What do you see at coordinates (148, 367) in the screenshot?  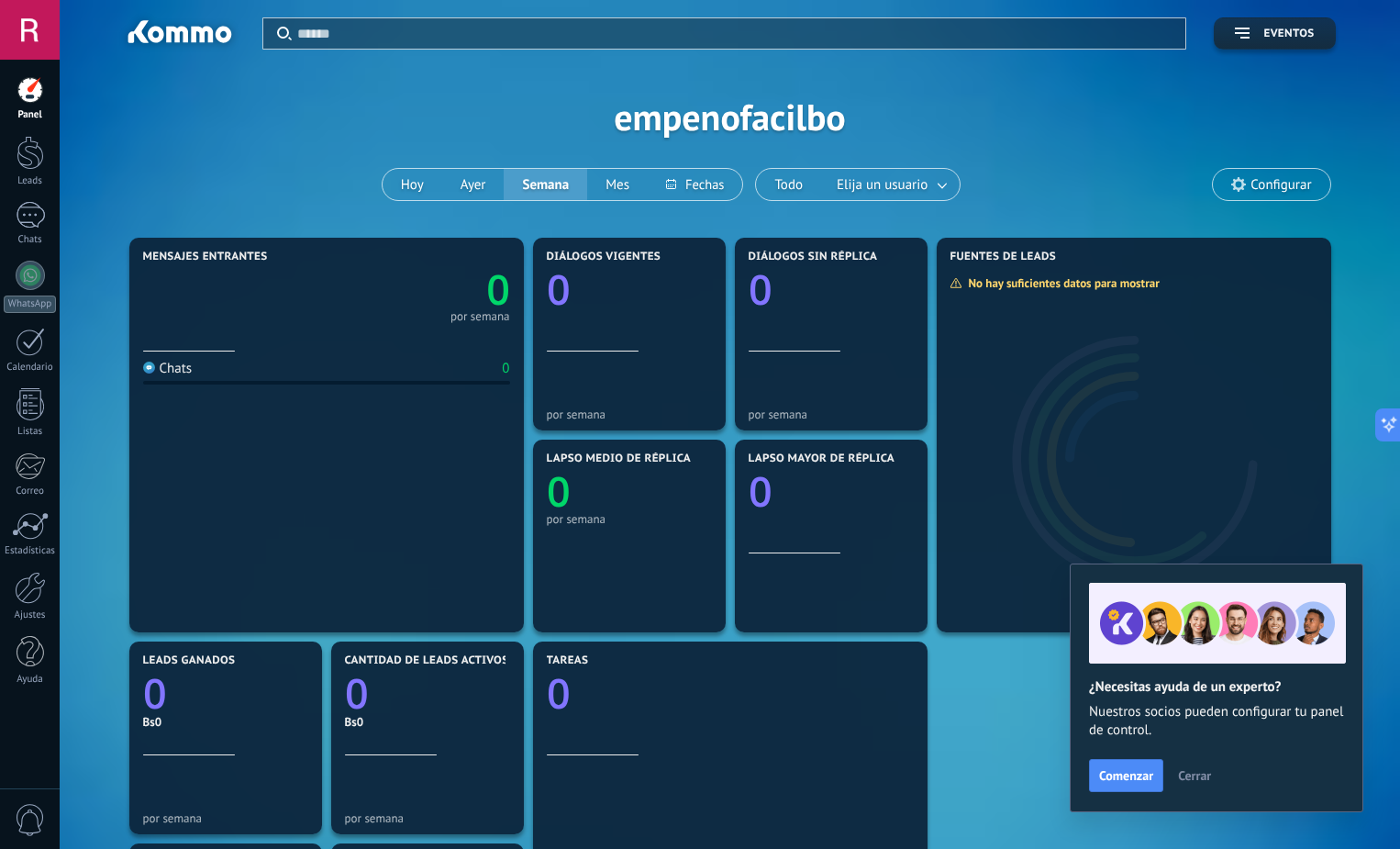 I see `img: Chats` at bounding box center [148, 367].